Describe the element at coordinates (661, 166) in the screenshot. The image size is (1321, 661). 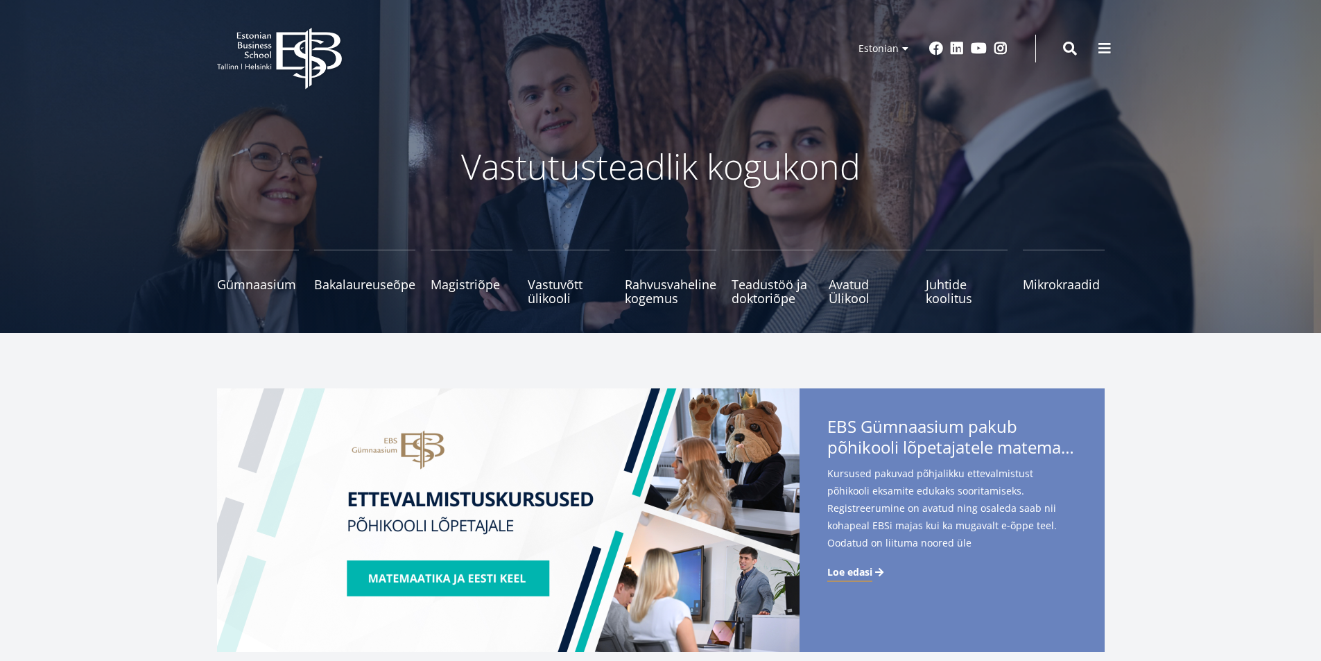
I see `p: Vastutusteadlik kogukond` at that location.